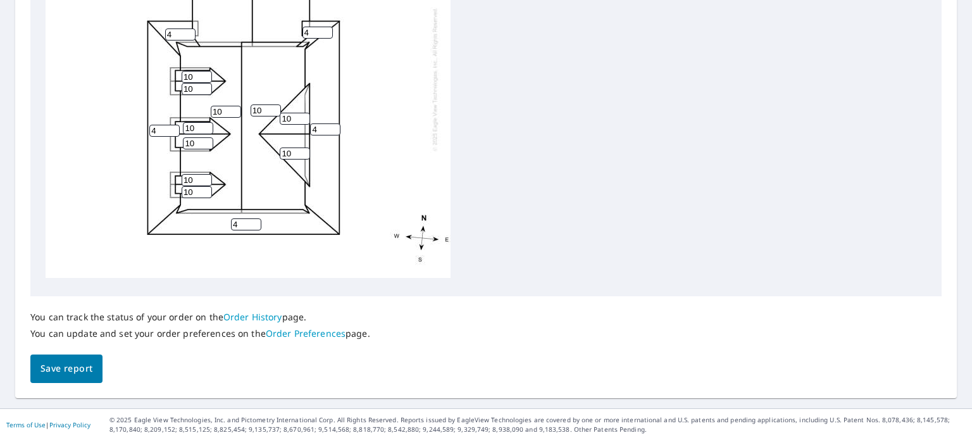 This screenshot has width=972, height=440. What do you see at coordinates (200, 333) in the screenshot?
I see `p: You can update and set your order preferences on the page.` at bounding box center [200, 333].